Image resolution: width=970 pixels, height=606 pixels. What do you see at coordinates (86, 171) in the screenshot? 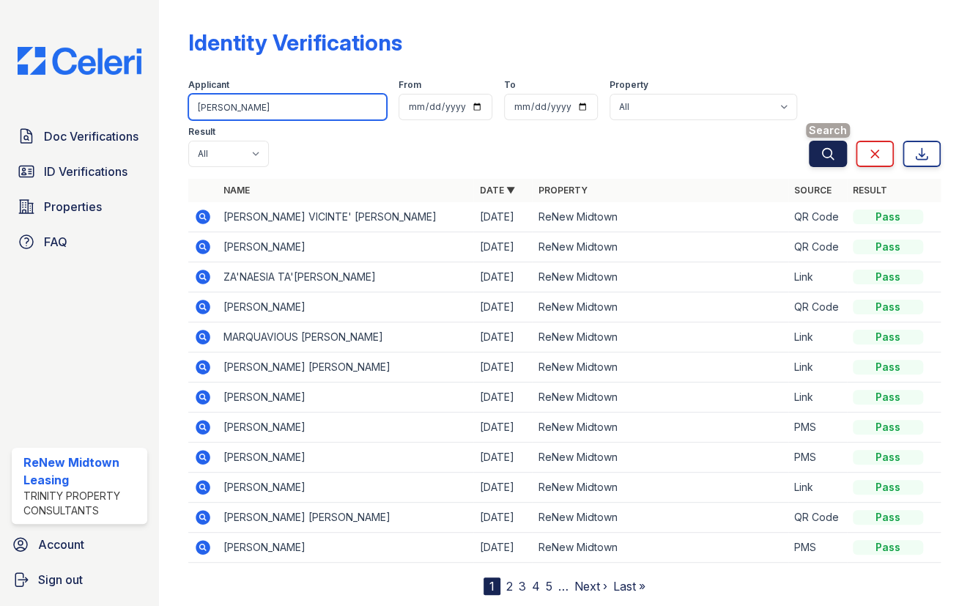
I see `span: ID Verifications` at bounding box center [86, 171].